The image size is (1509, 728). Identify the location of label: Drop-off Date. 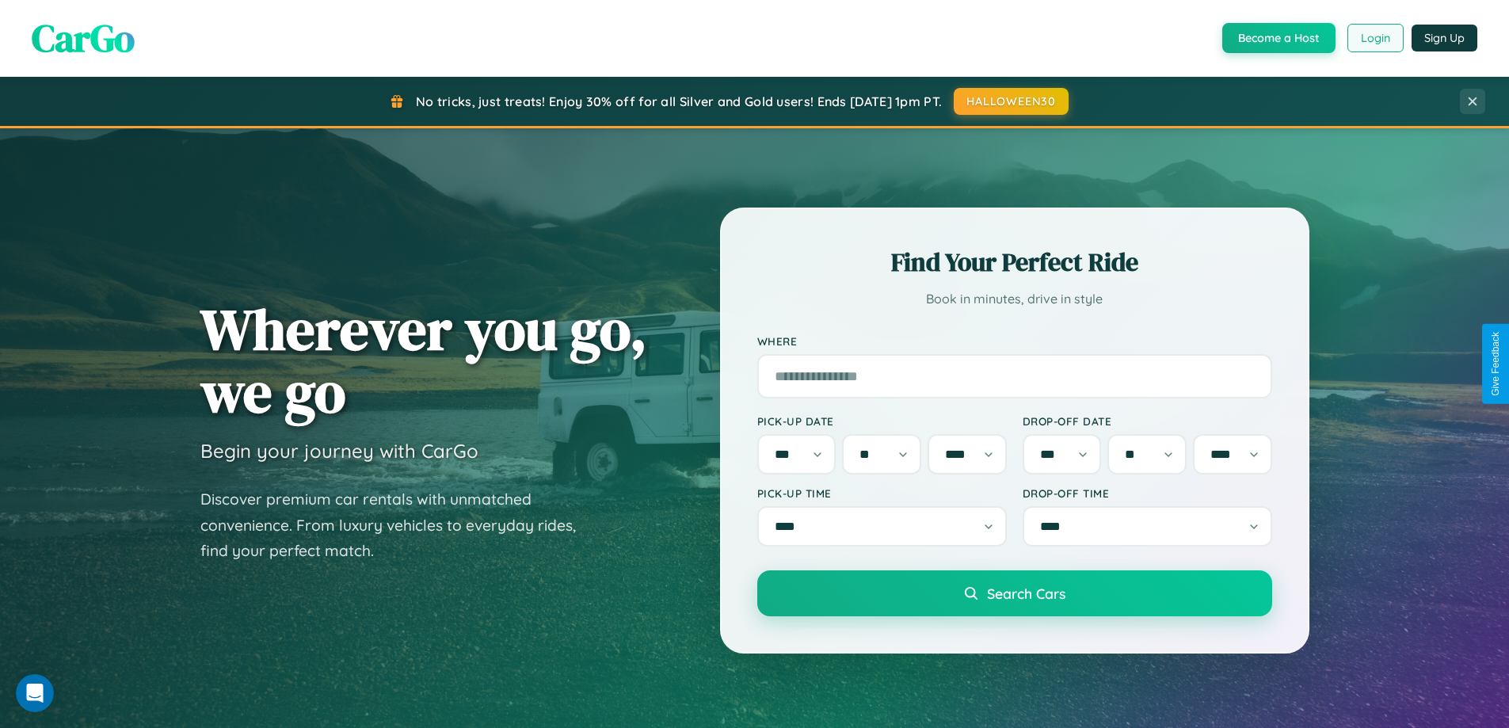
(1147, 420).